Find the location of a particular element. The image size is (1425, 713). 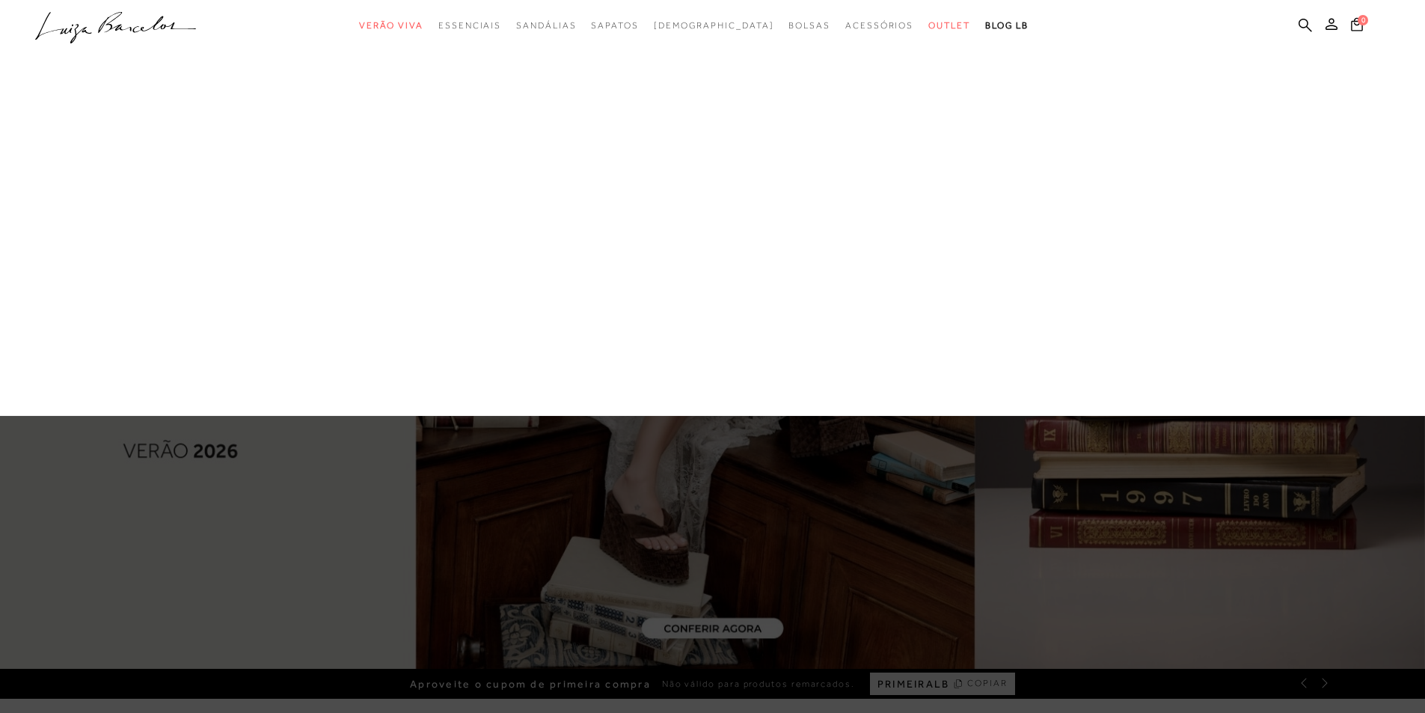

span: Acessórios is located at coordinates (879, 25).